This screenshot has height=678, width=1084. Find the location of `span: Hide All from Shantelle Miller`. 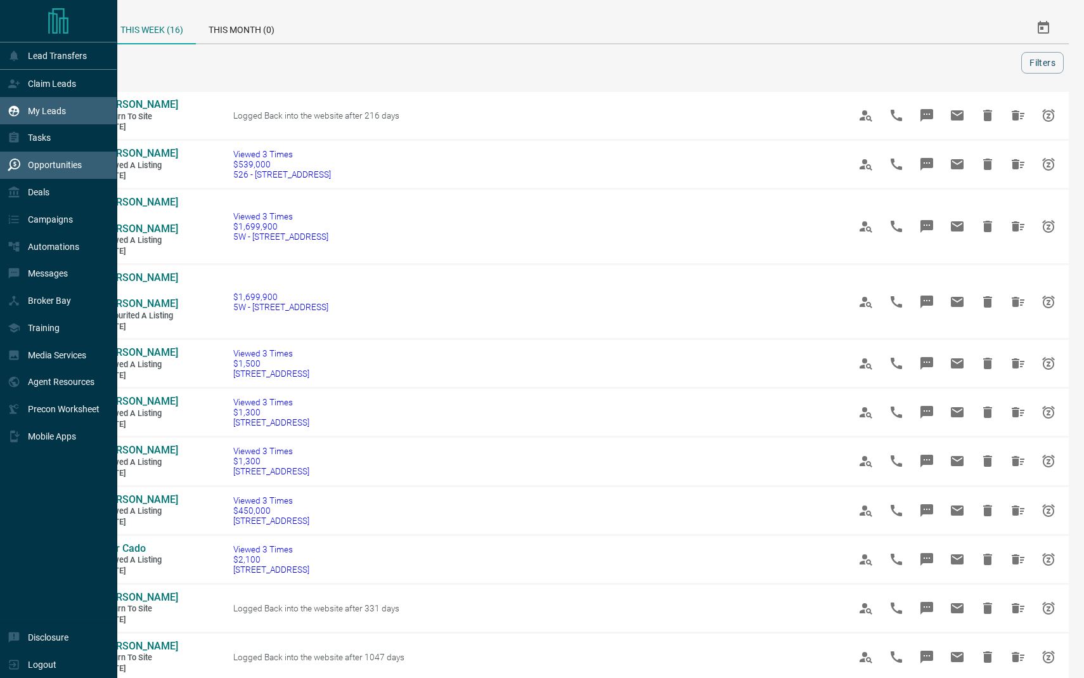

span: Hide All from Shantelle Miller is located at coordinates (1018, 657).